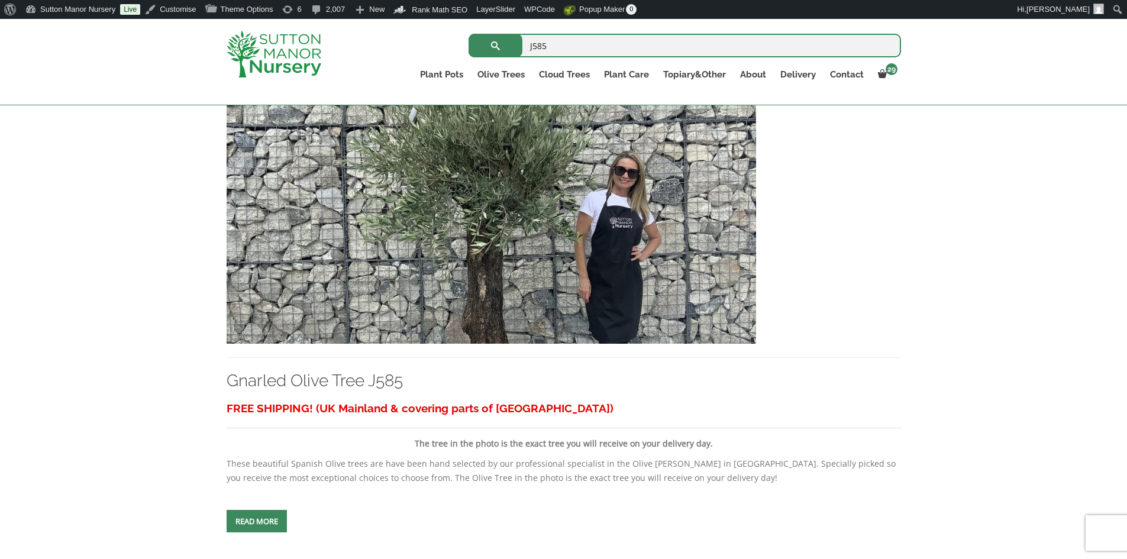  Describe the element at coordinates (847, 75) in the screenshot. I see `a: Contact` at that location.